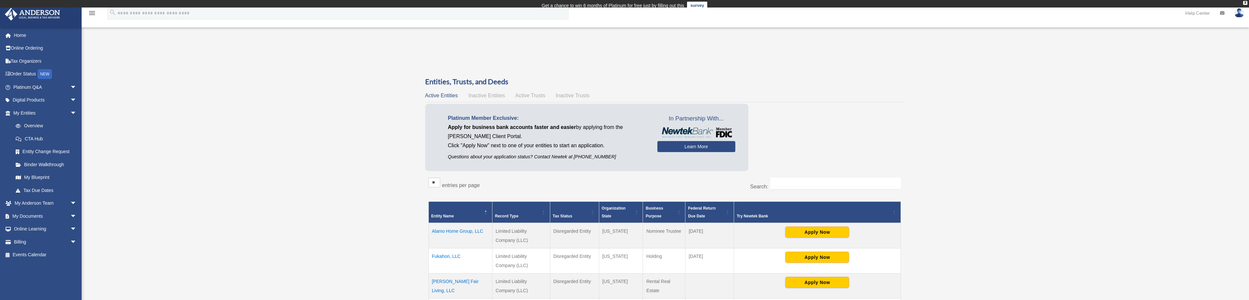  What do you see at coordinates (664, 261) in the screenshot?
I see `td: Holding` at bounding box center [664, 261].